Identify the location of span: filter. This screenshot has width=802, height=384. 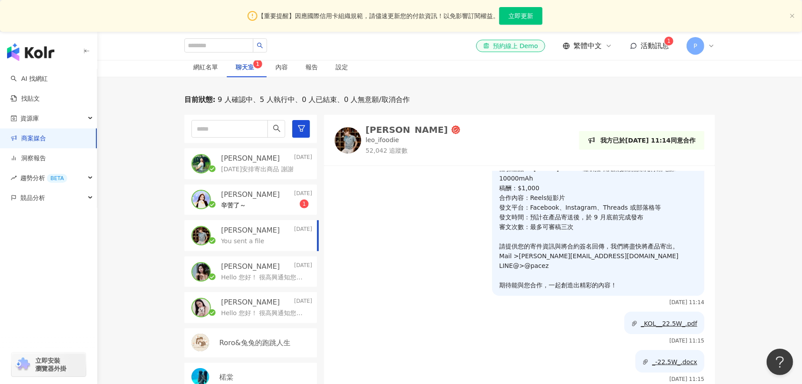
(301, 129).